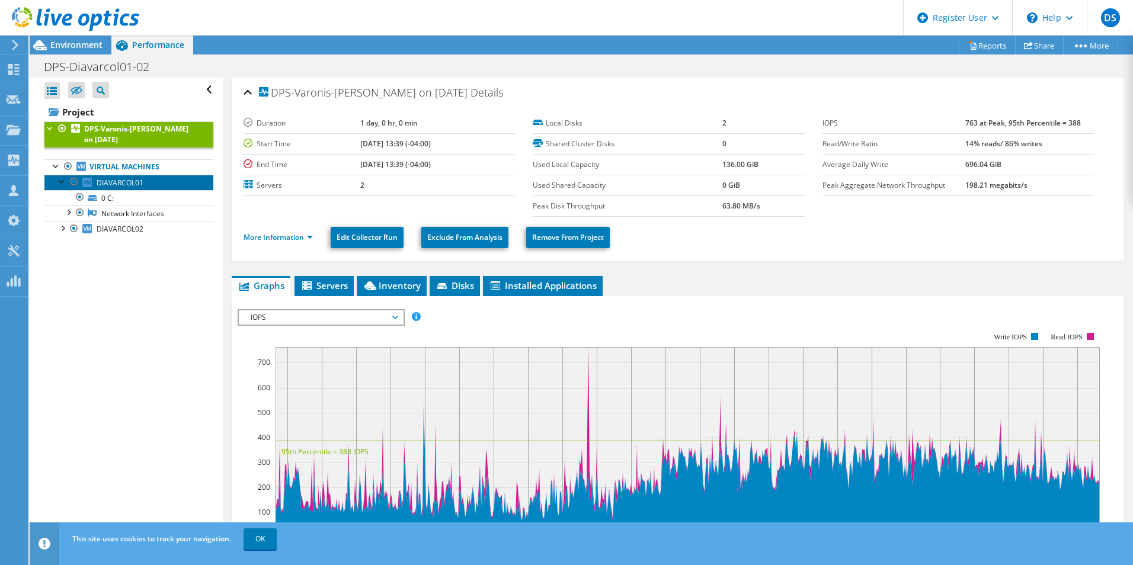 The width and height of the screenshot is (1133, 565). I want to click on a: Network Interfaces, so click(129, 213).